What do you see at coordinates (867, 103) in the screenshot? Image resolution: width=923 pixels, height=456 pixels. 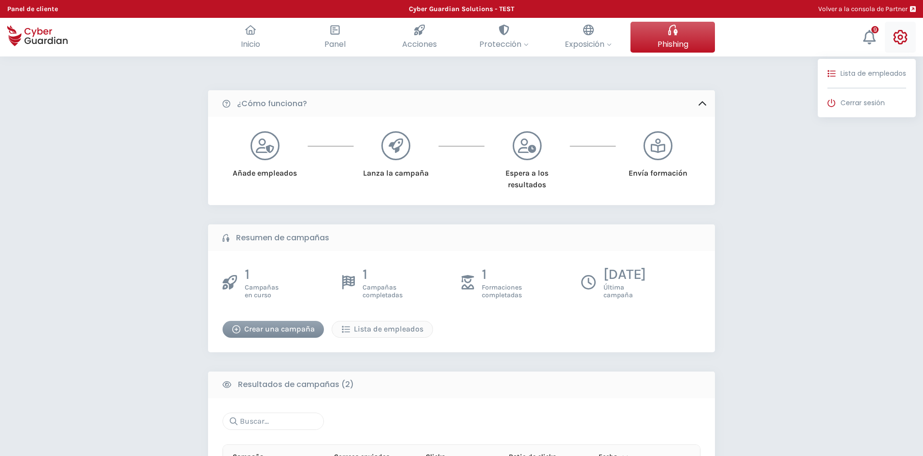 I see `button: Cerrar sesión` at bounding box center [867, 103].